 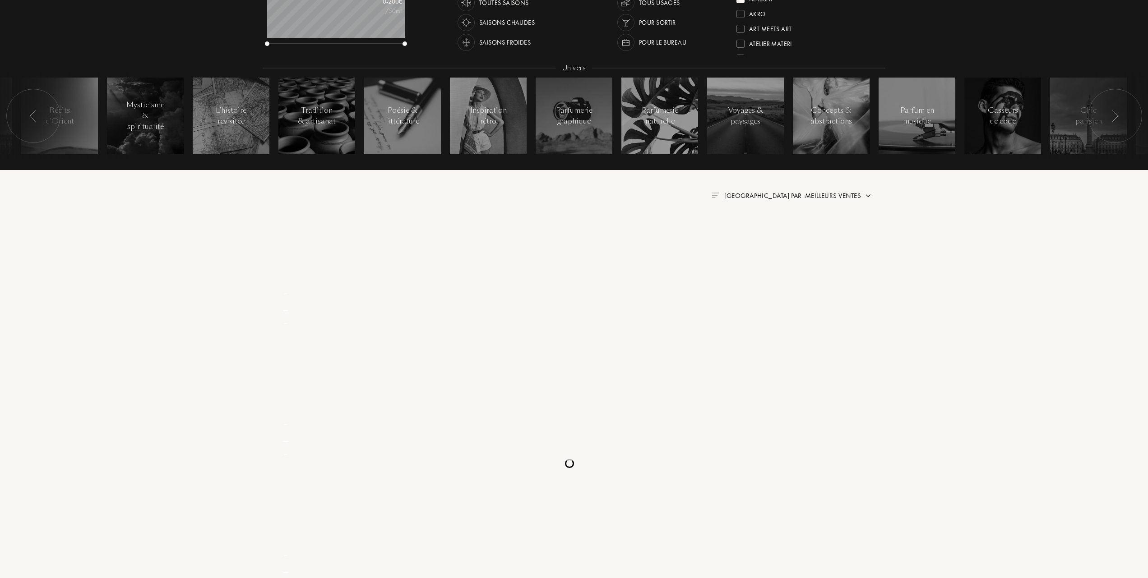 What do you see at coordinates (507, 23) in the screenshot?
I see `div: Saisons chaudes` at bounding box center [507, 23].